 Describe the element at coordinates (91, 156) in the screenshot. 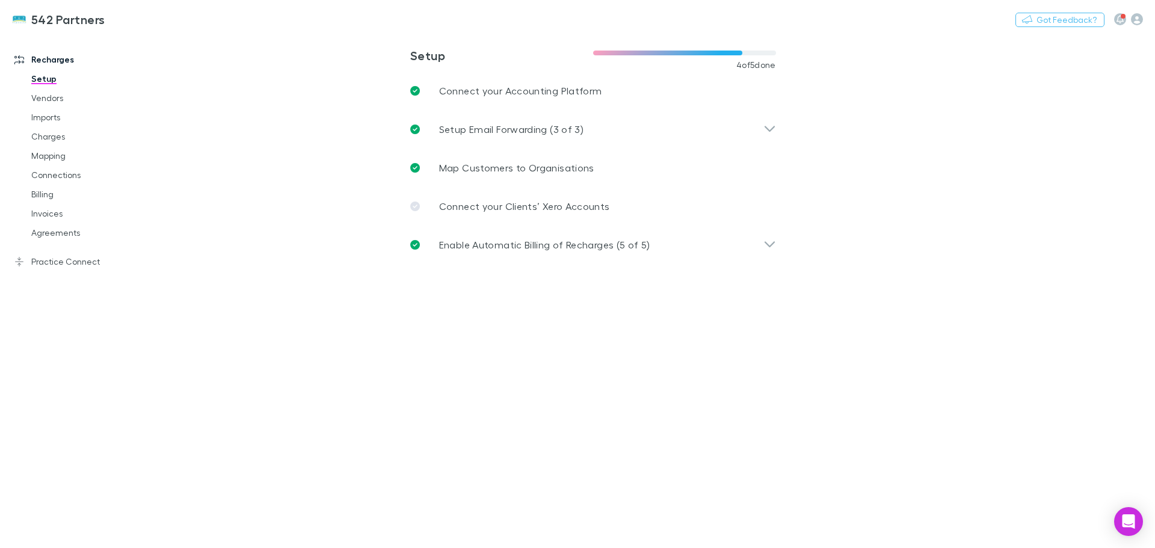

I see `a: Mapping` at that location.